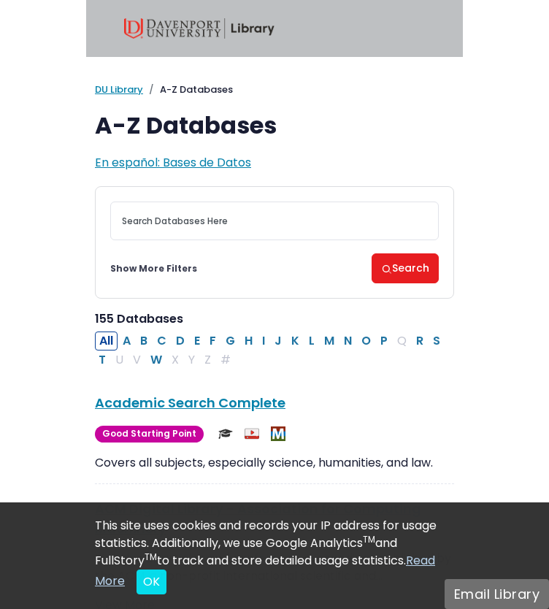 The height and width of the screenshot is (609, 549). What do you see at coordinates (149, 433) in the screenshot?
I see `span: Good Starting Point` at bounding box center [149, 433].